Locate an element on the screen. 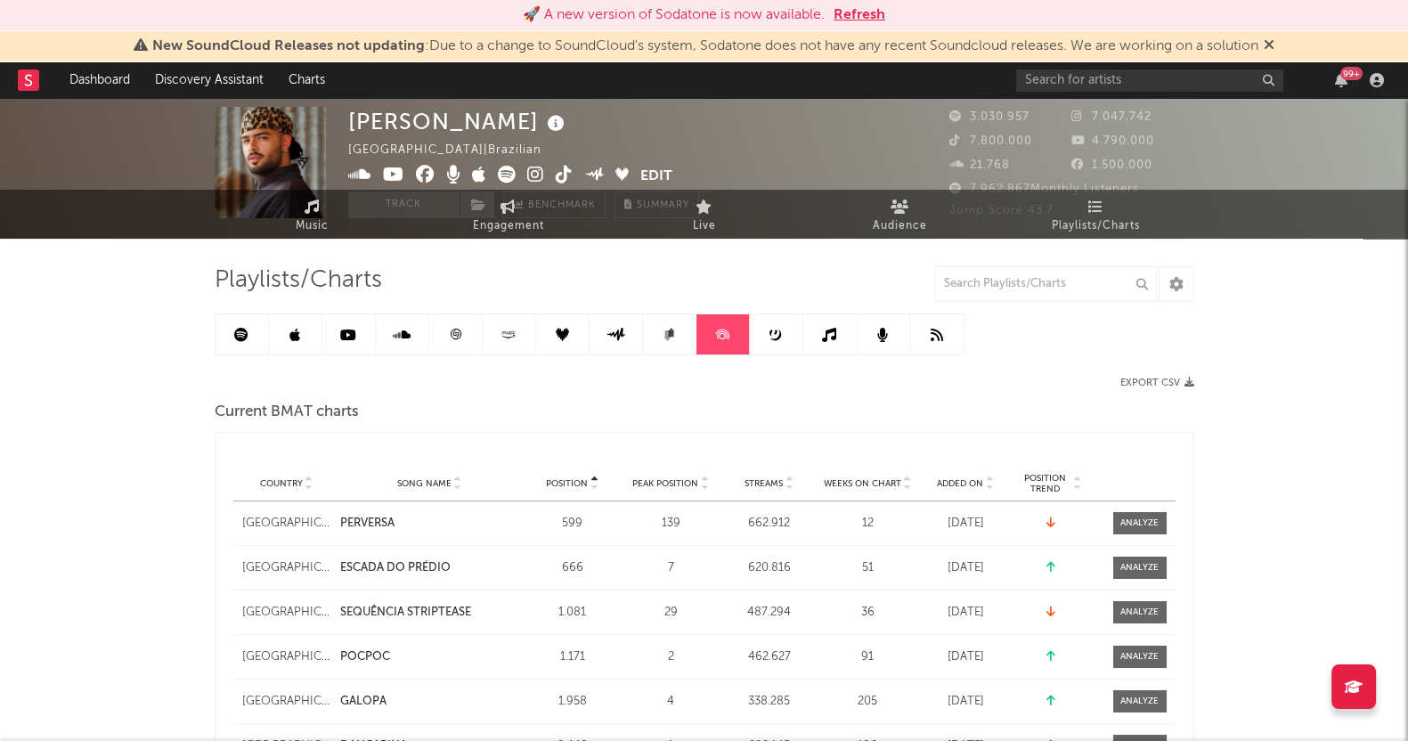  a: Discovery Assistant is located at coordinates (209, 80).